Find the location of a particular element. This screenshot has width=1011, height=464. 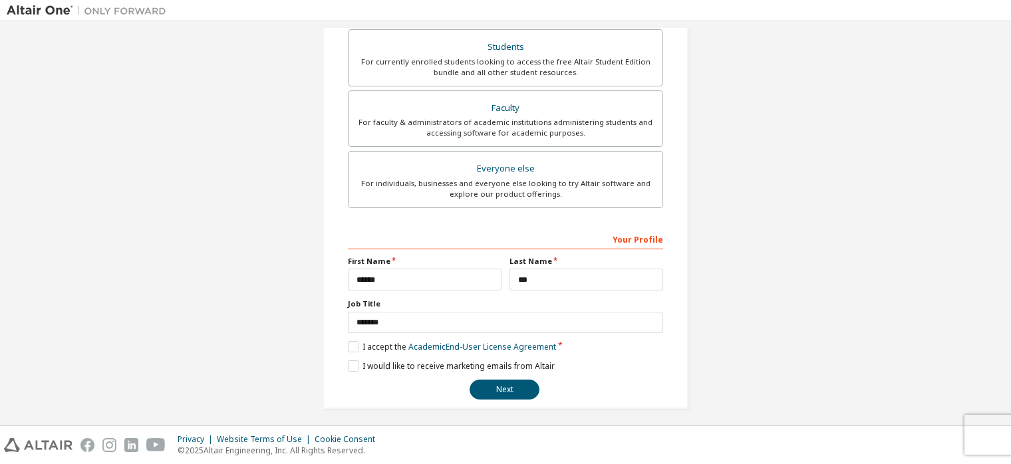

button: Next is located at coordinates (504, 390).